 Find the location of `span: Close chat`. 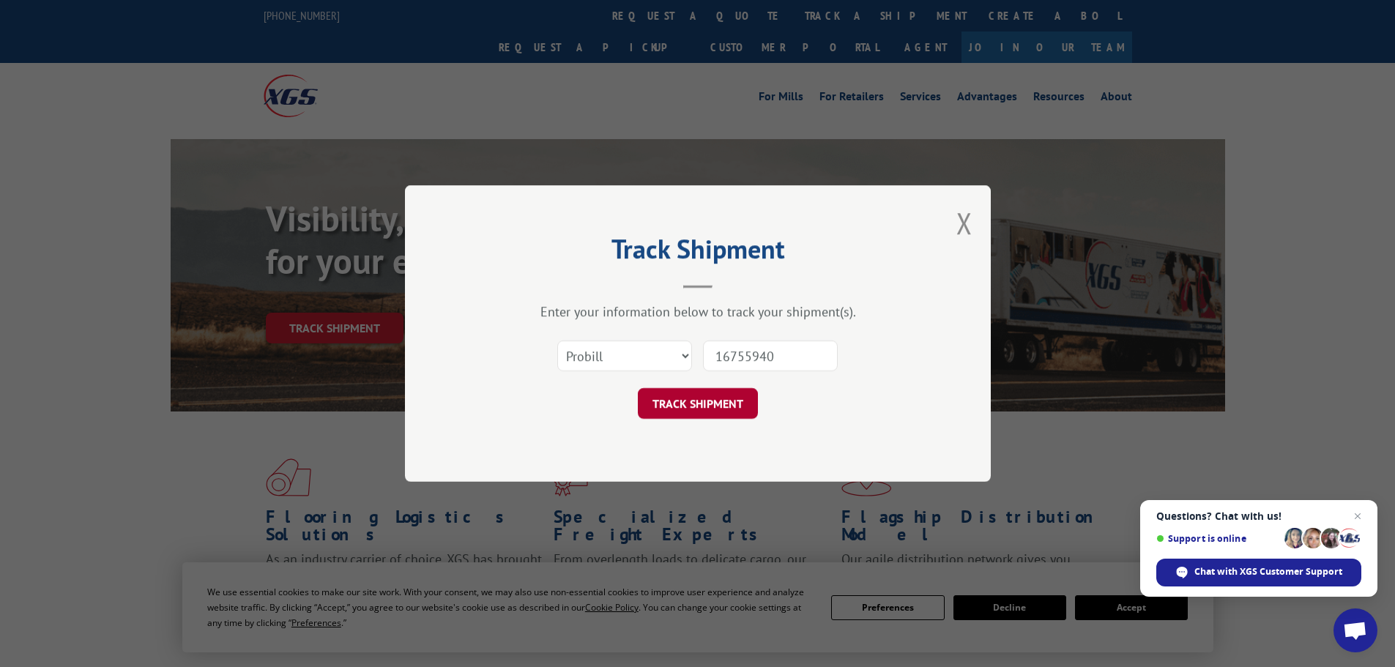

span: Close chat is located at coordinates (1357, 516).